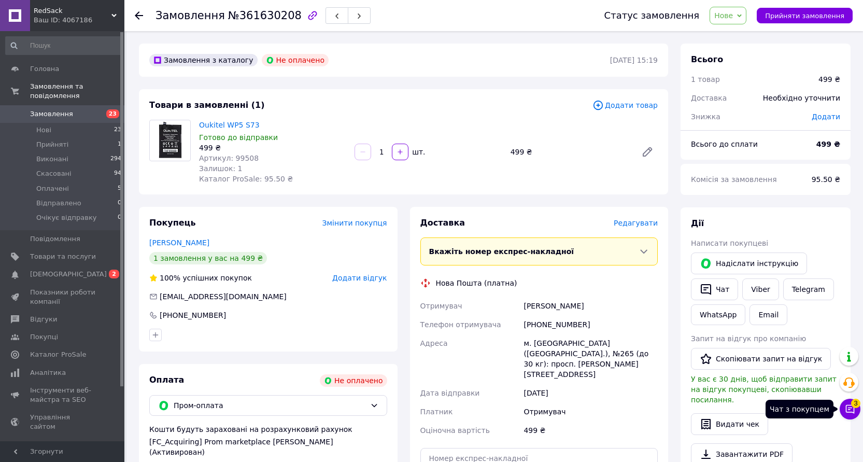 This screenshot has height=462, width=863. What do you see at coordinates (418, 152) in the screenshot?
I see `div: шт.` at bounding box center [418, 152].